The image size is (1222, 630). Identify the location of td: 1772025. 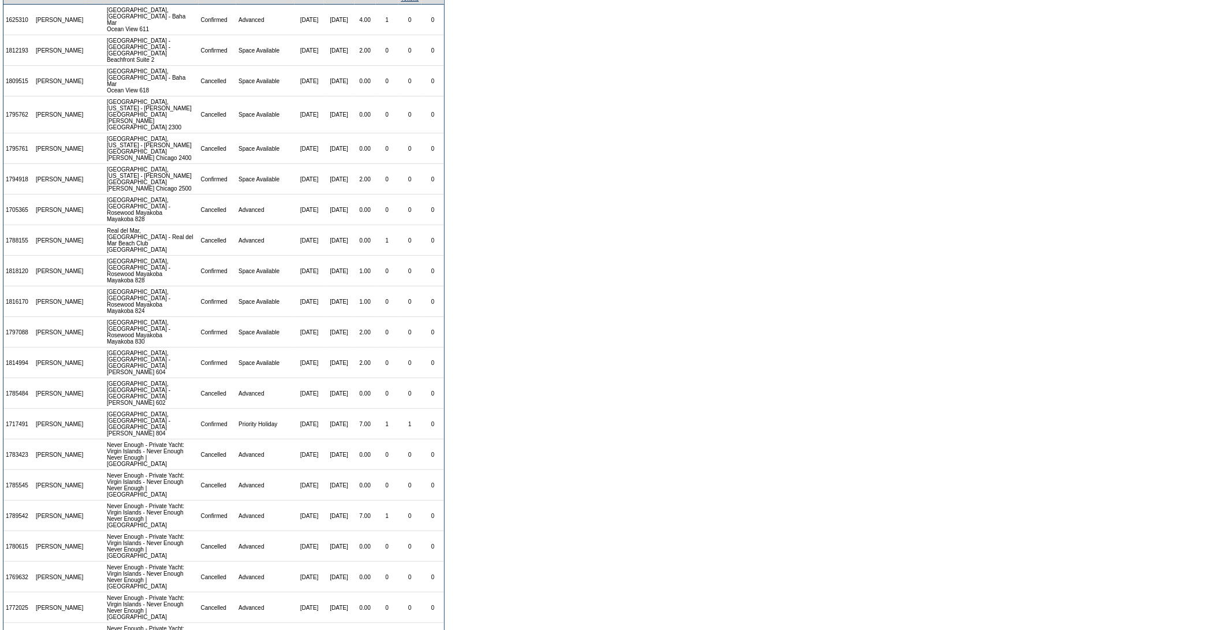
(18, 607).